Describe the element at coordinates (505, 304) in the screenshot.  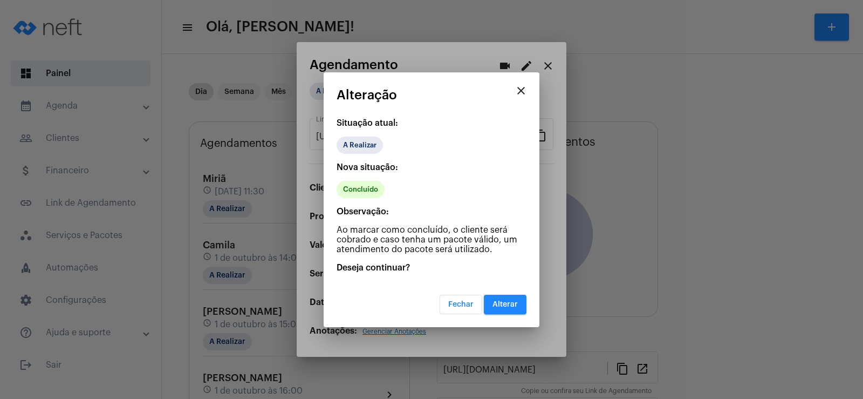
I see `span: Alterar` at that location.